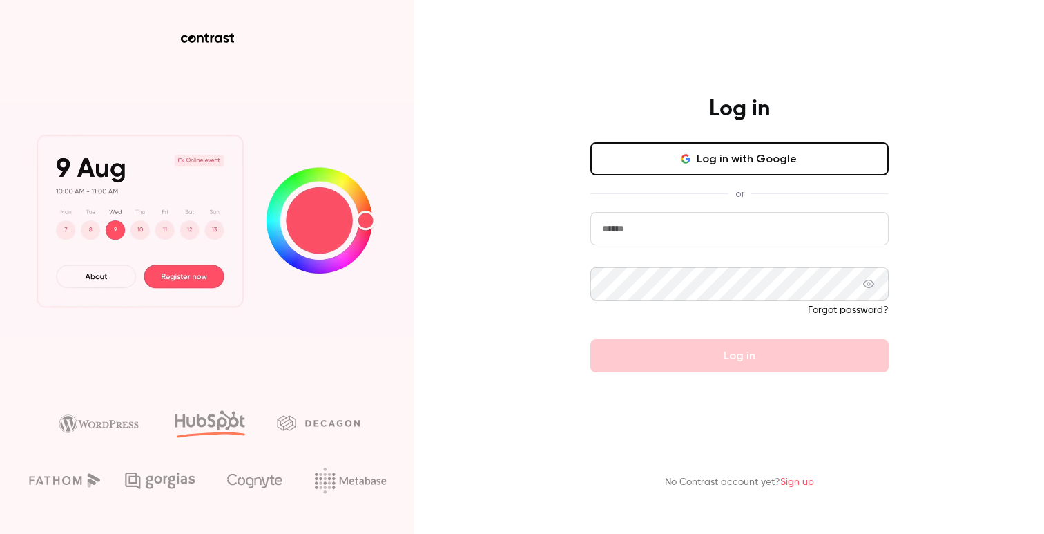 The height and width of the screenshot is (534, 1044). What do you see at coordinates (740, 109) in the screenshot?
I see `h4: Log in` at bounding box center [740, 109].